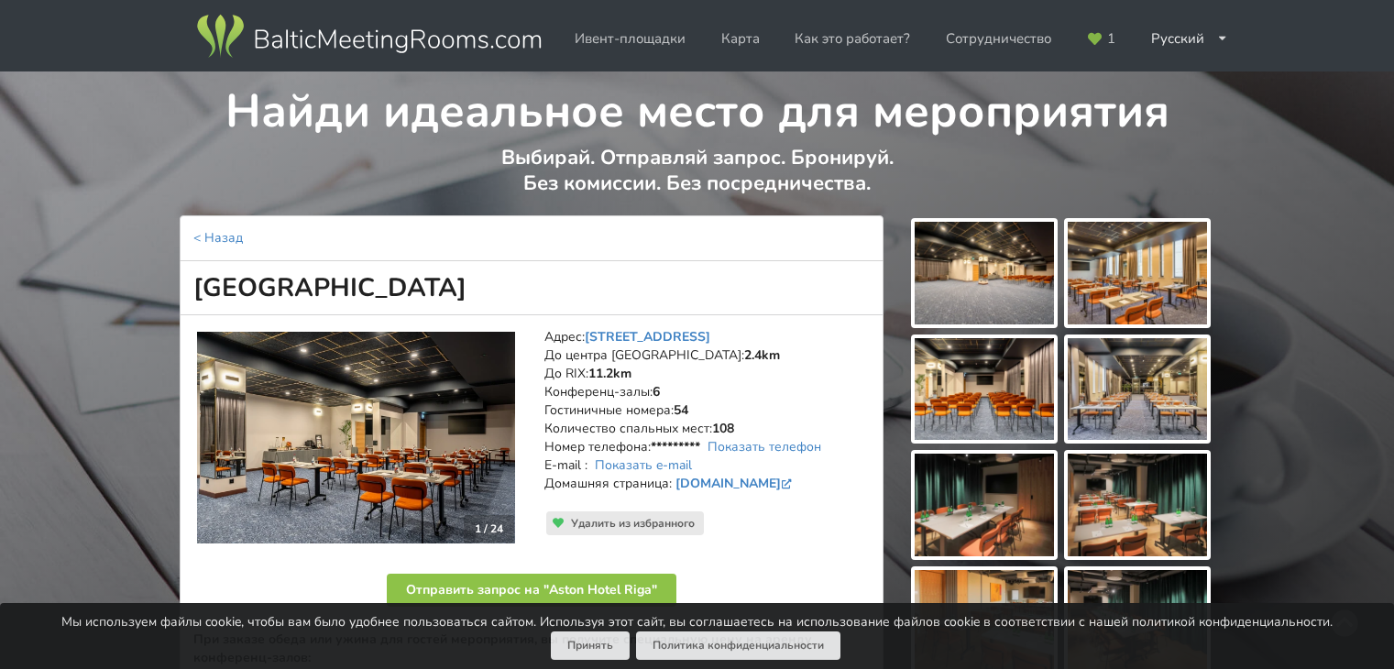 This screenshot has height=669, width=1394. What do you see at coordinates (488, 529) in the screenshot?
I see `div: 1 / 24` at bounding box center [488, 529].